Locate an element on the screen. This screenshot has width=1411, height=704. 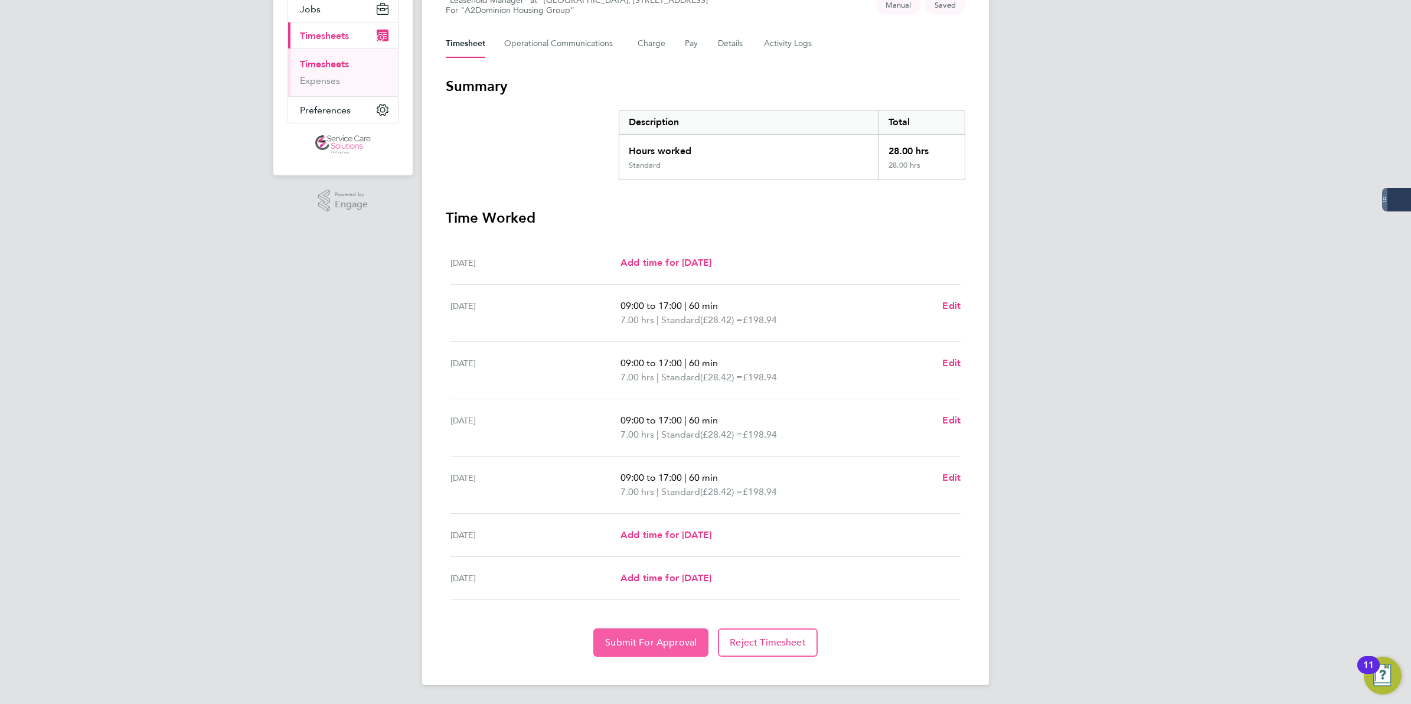
button: Details is located at coordinates (732, 44).